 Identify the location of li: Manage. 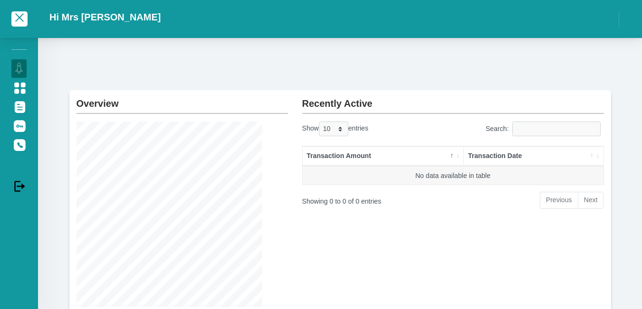
(19, 49).